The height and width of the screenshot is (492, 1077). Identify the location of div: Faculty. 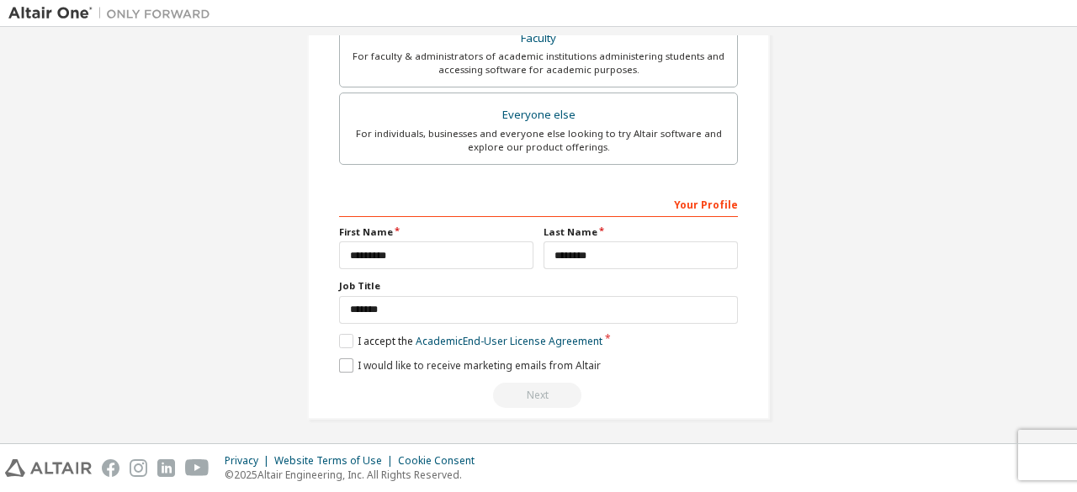
(538, 39).